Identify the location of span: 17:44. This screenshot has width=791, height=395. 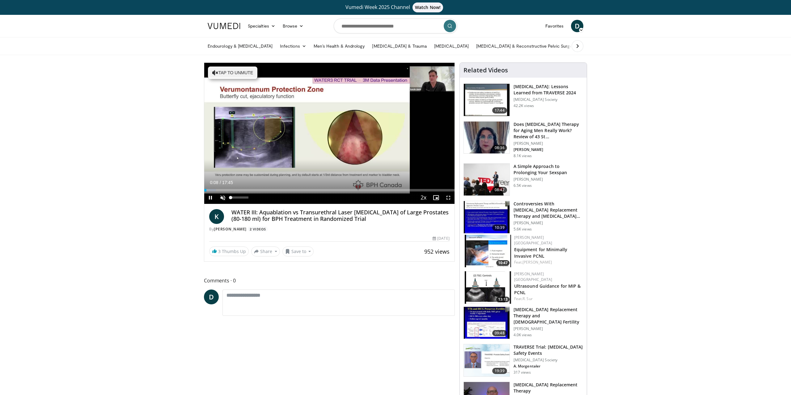
(500, 110).